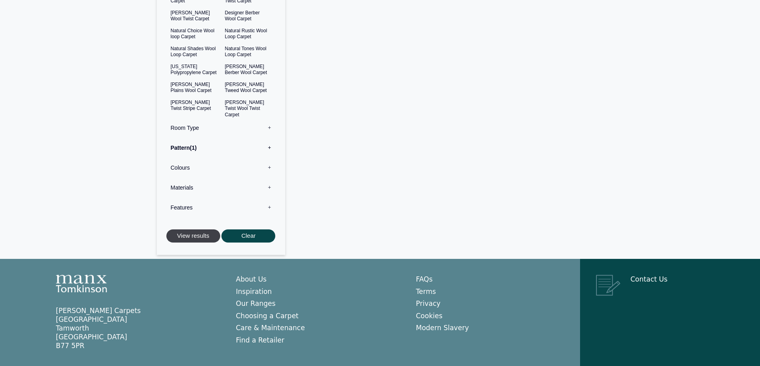  I want to click on a: Care & Maintenance, so click(270, 328).